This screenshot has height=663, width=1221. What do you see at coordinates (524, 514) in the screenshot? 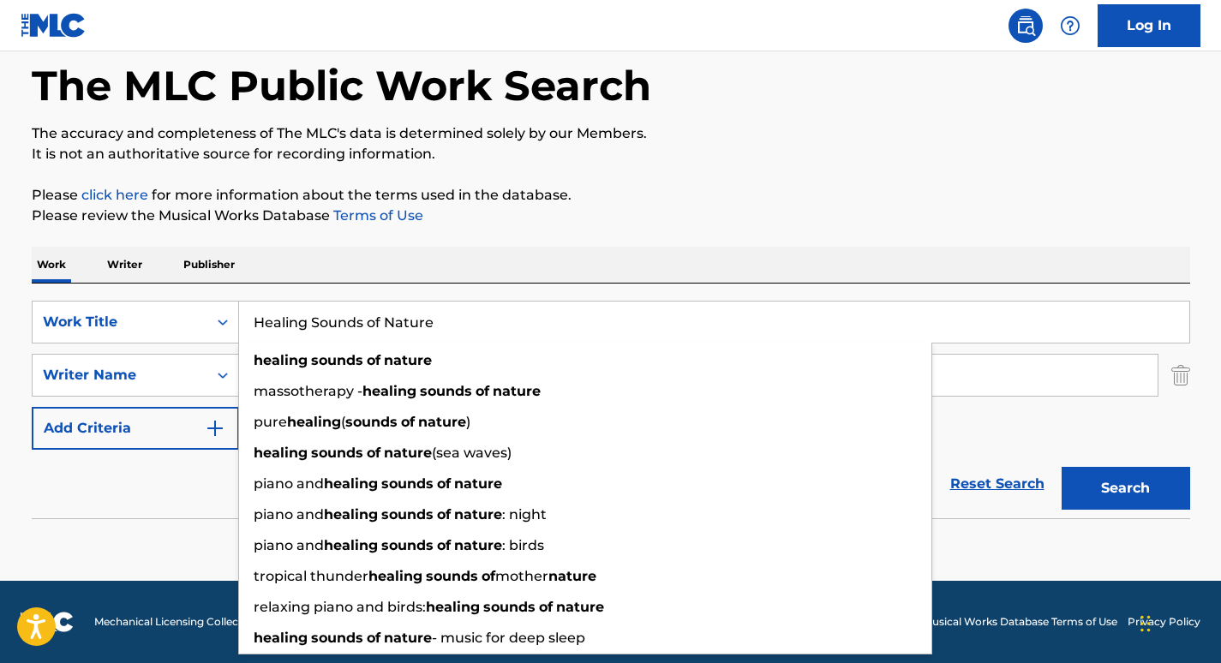
I see `span: : night` at bounding box center [524, 514].